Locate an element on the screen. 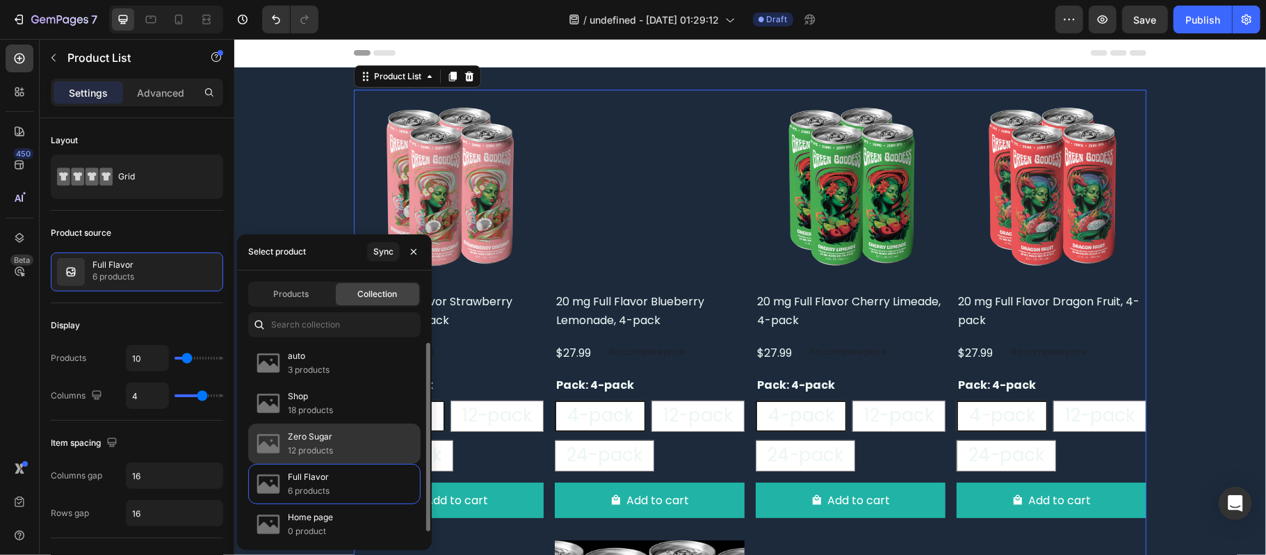 The image size is (1266, 555). h2: 20 mg Full Flavor Strawberry Coconut, 4-pack is located at coordinates (214, 272).